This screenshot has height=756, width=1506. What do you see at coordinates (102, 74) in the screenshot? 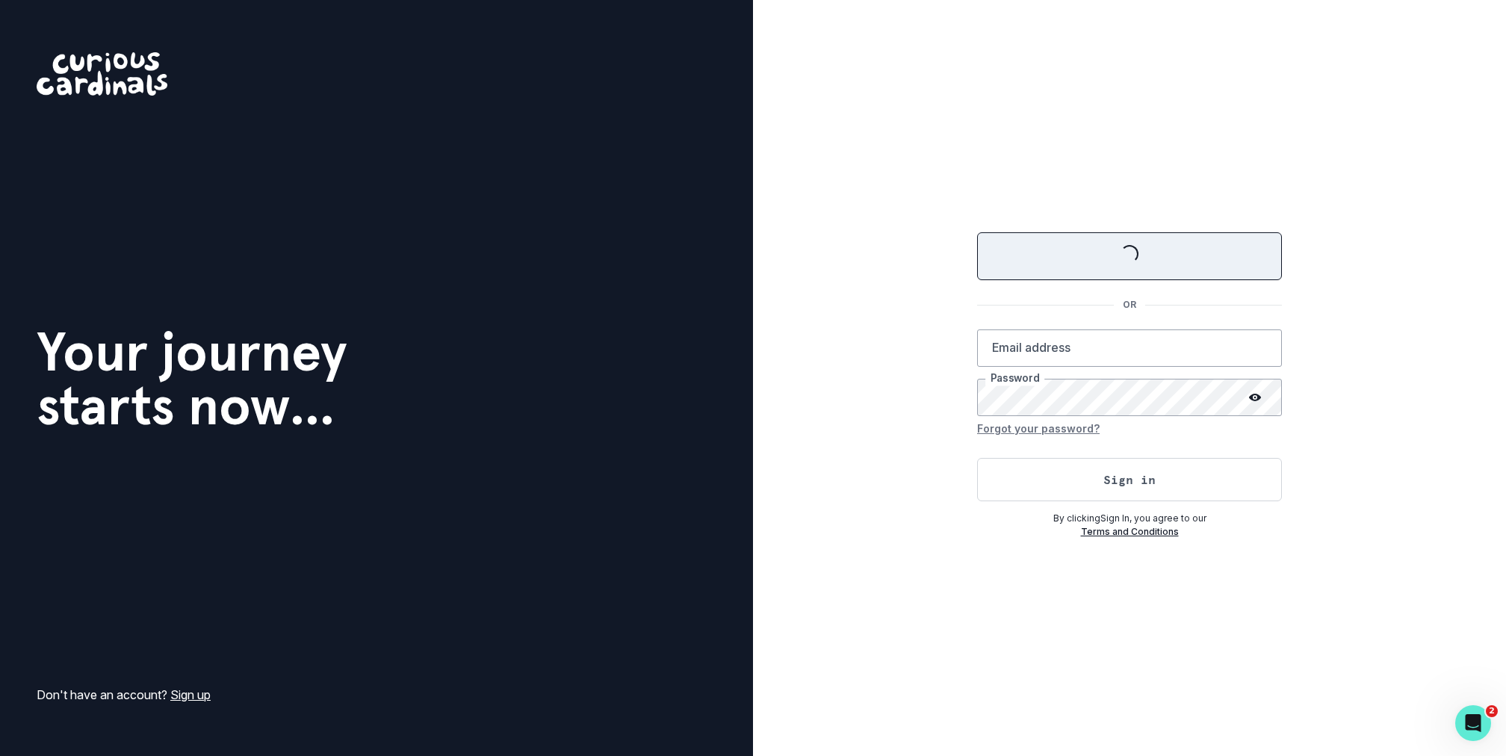
I see `img: Curious Cardinals Logo` at bounding box center [102, 74].